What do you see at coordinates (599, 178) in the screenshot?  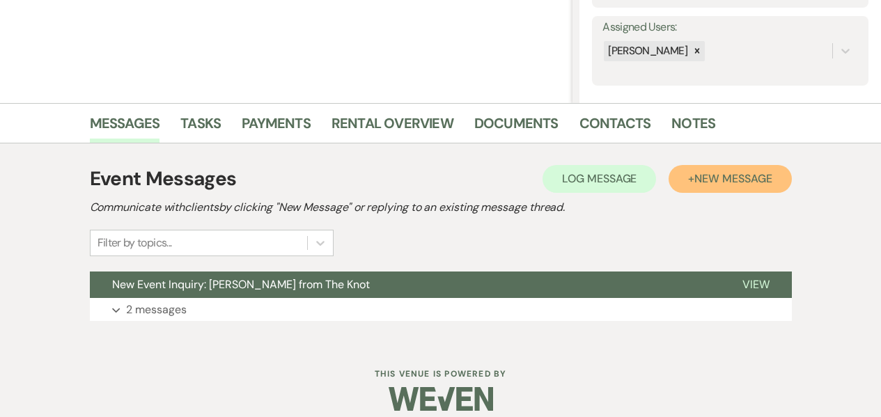 I see `span: Log Message` at bounding box center [599, 178].